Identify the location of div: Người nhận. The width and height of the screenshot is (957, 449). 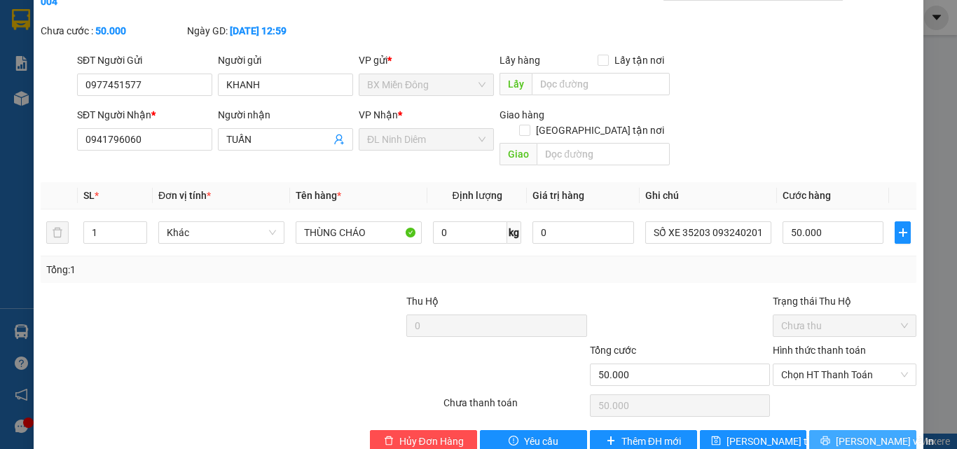
(285, 115).